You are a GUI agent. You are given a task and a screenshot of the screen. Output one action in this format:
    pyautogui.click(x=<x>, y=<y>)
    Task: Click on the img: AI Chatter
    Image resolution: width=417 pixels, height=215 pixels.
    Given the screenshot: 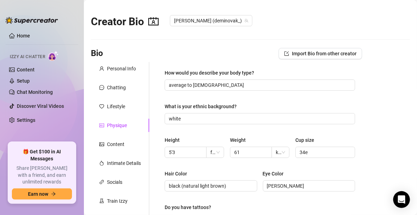 What is the action you would take?
    pyautogui.click(x=53, y=56)
    